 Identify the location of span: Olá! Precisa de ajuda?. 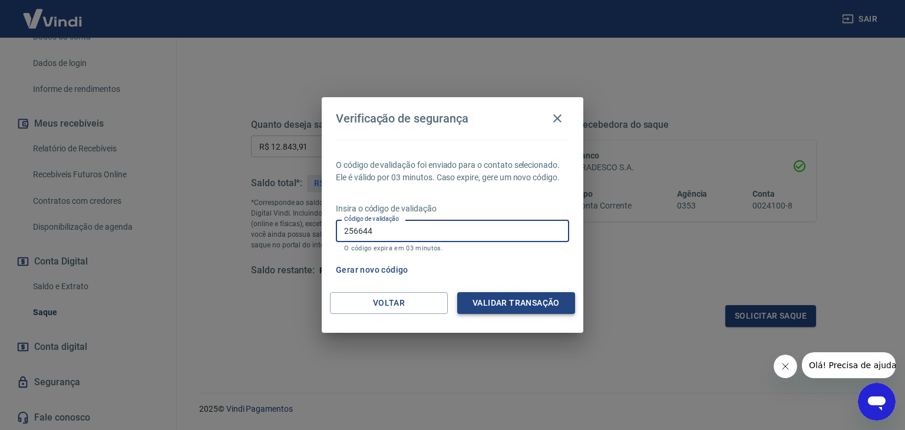
(53, 13).